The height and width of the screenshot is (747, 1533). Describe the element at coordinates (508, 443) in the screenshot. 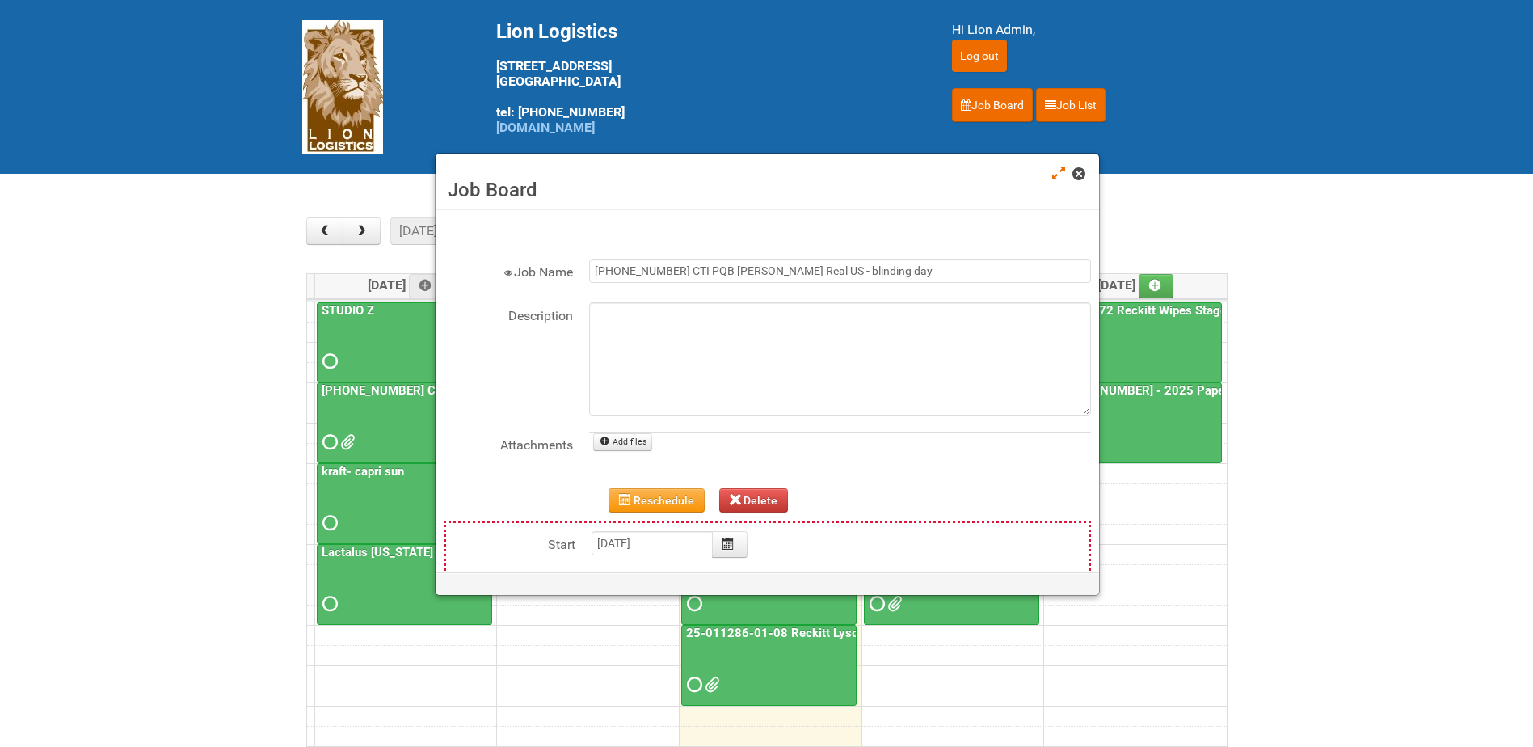

I see `label: Attachments` at that location.